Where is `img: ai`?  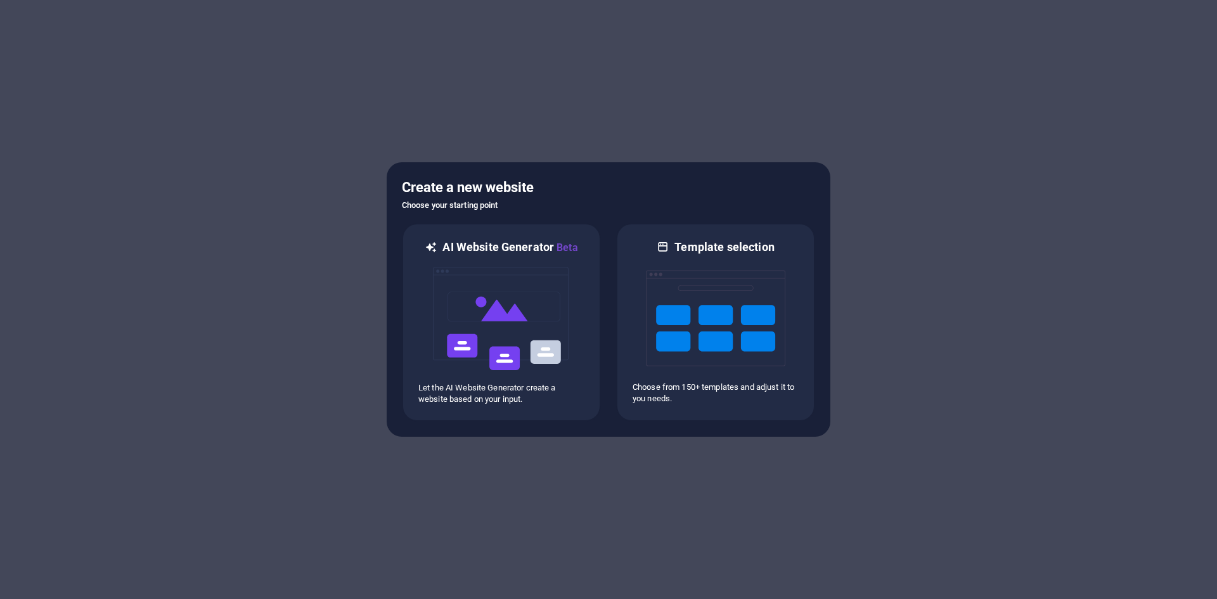 img: ai is located at coordinates (501, 319).